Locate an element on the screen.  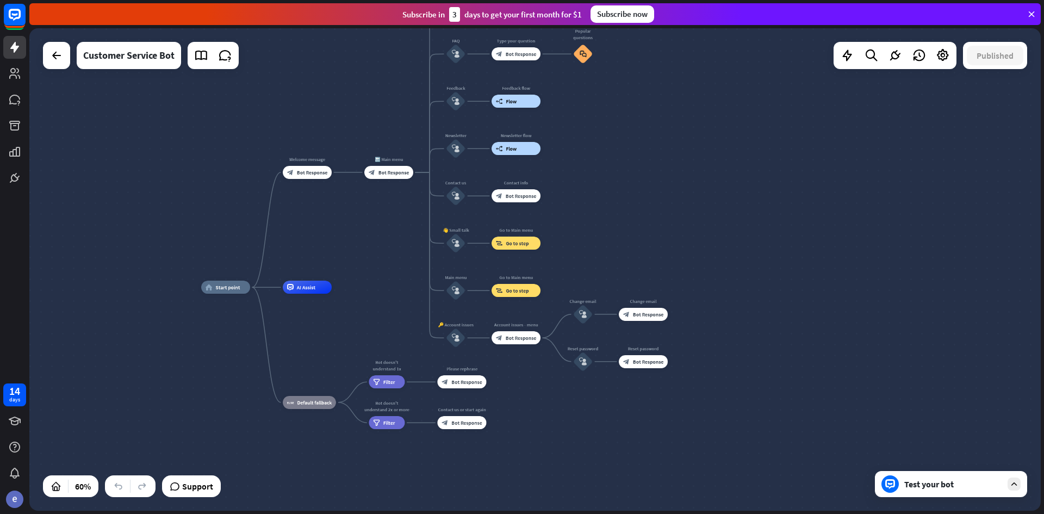
div: FAQ is located at coordinates (456, 41).